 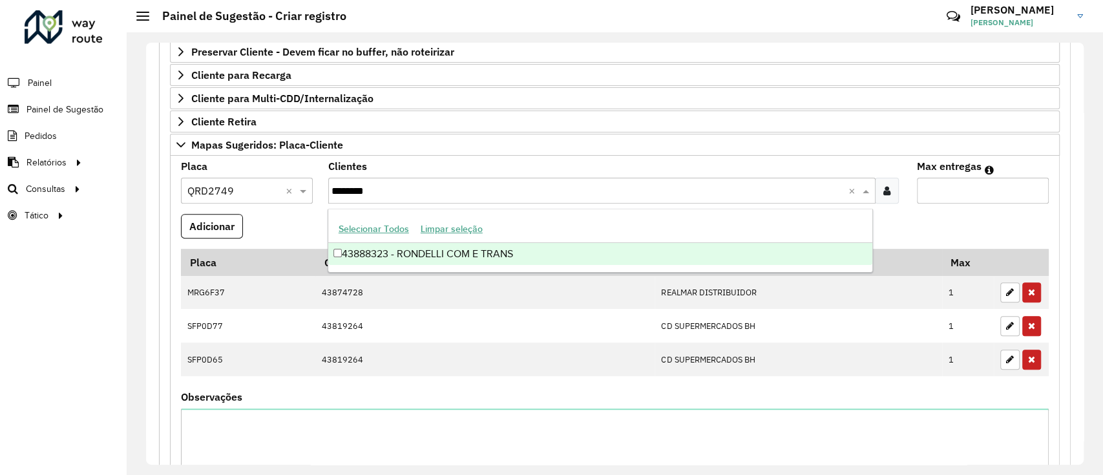 What do you see at coordinates (47, 162) in the screenshot?
I see `span: Relatórios` at bounding box center [47, 162].